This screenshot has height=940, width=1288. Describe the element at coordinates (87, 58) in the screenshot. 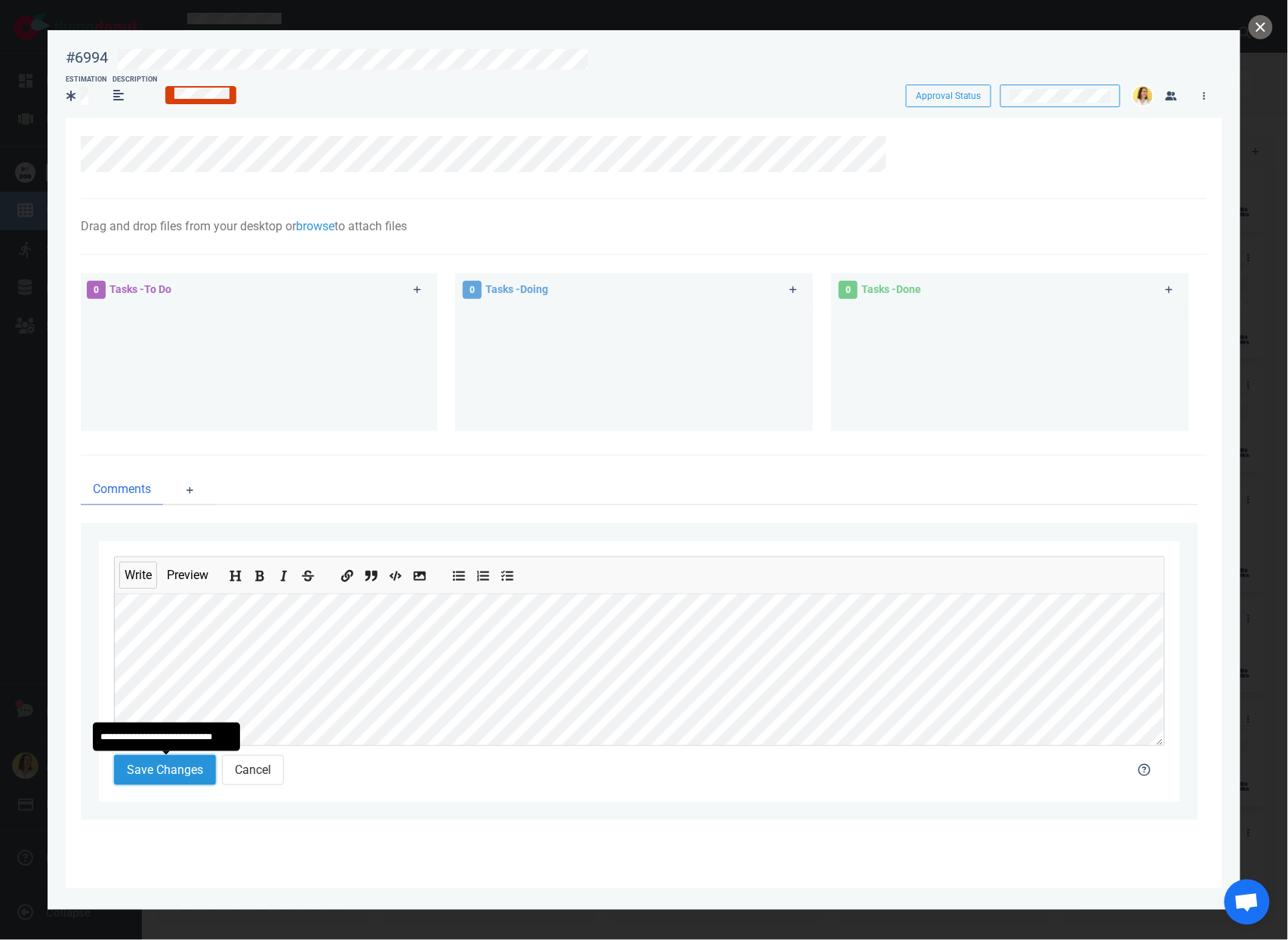

I see `div: #6994` at that location.